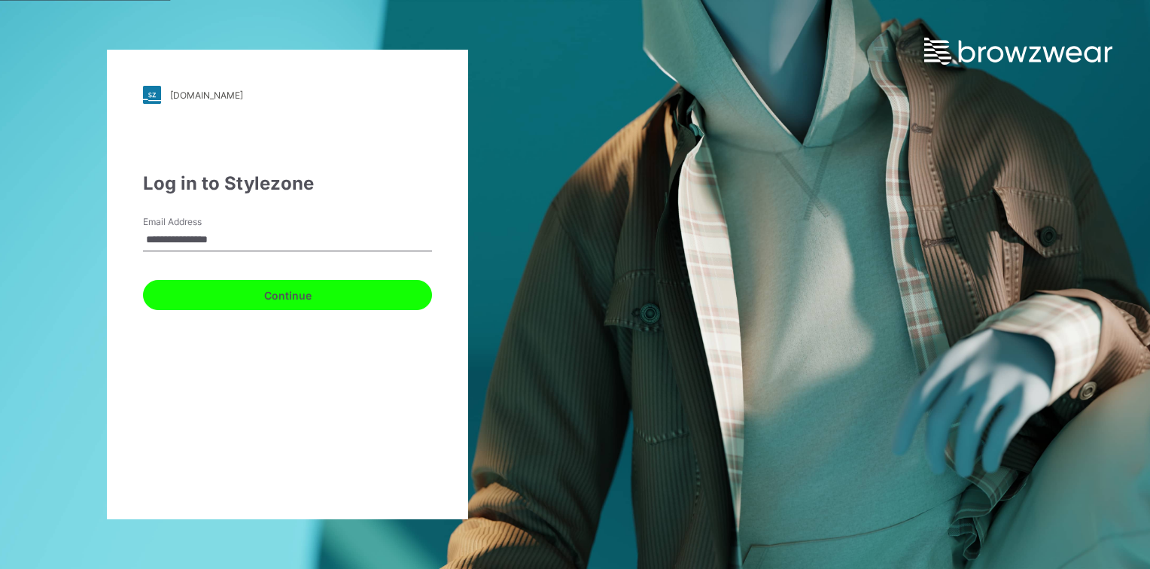  What do you see at coordinates (1018, 51) in the screenshot?
I see `img: browzwear-logo.e42bd6dac1945053ebaf764b6aa21510.svg` at bounding box center [1018, 51].